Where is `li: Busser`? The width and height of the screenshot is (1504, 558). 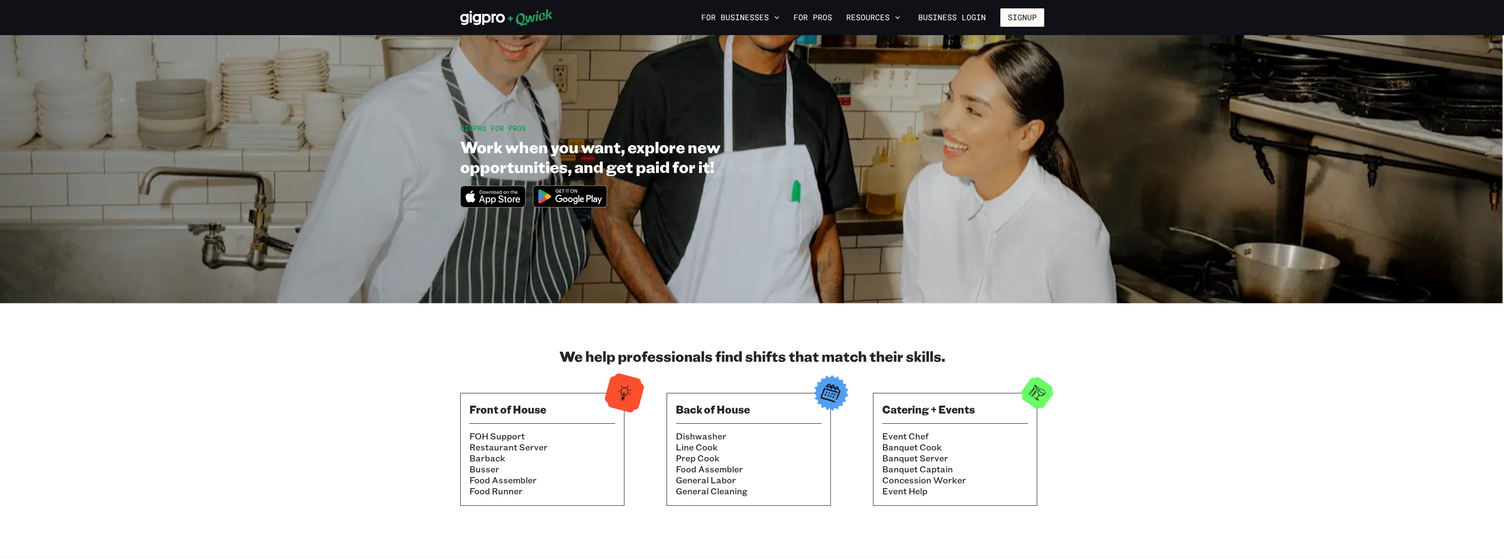
li: Busser is located at coordinates (542, 469).